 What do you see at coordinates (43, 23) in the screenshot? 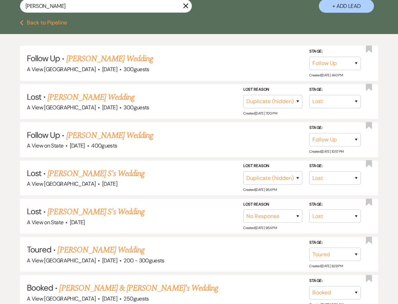
I see `button: Back to Pipeline` at bounding box center [43, 23].